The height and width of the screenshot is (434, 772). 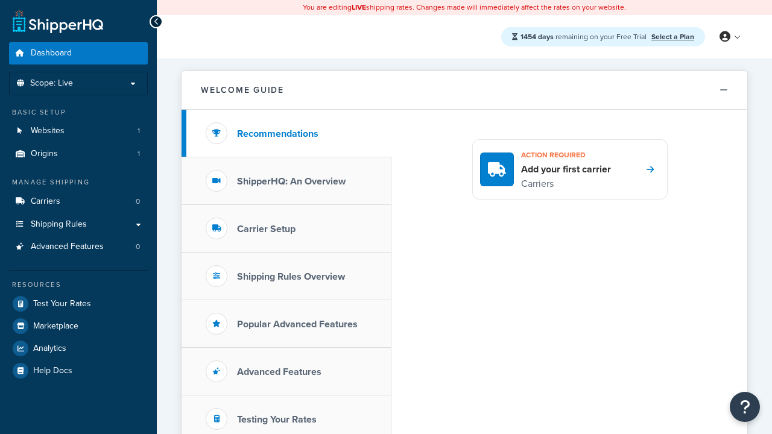 What do you see at coordinates (464, 90) in the screenshot?
I see `button: Welcome Guide` at bounding box center [464, 90].